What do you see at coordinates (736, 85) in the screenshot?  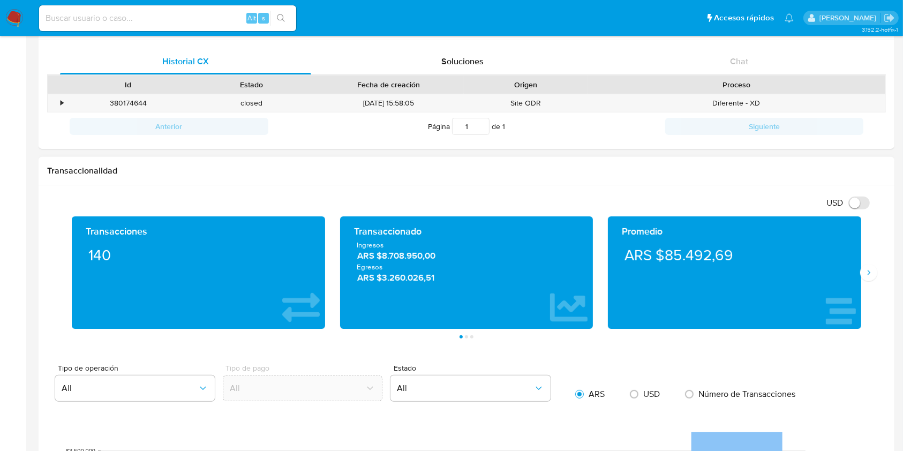 I see `div: Proceso` at bounding box center [736, 85].